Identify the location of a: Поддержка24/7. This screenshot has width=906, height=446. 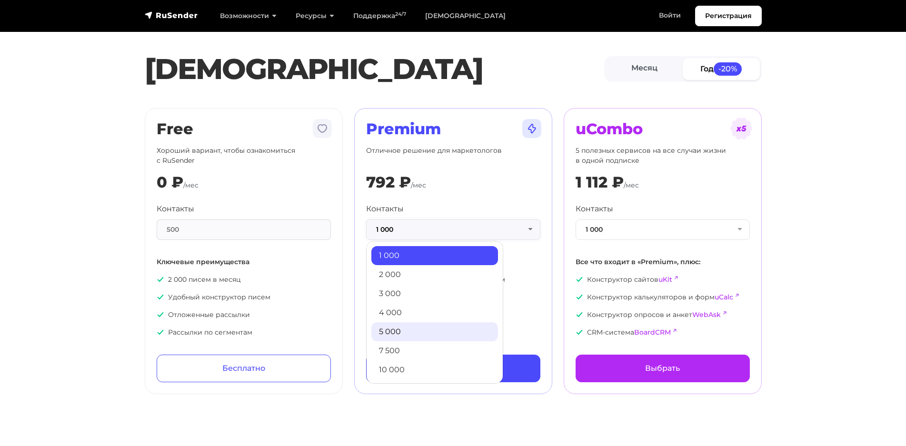
(380, 16).